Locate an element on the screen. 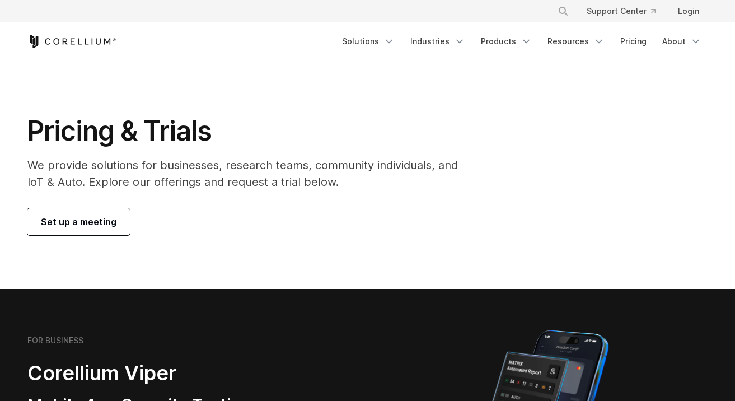 The height and width of the screenshot is (401, 735). span: Set up a meeting is located at coordinates (78, 222).